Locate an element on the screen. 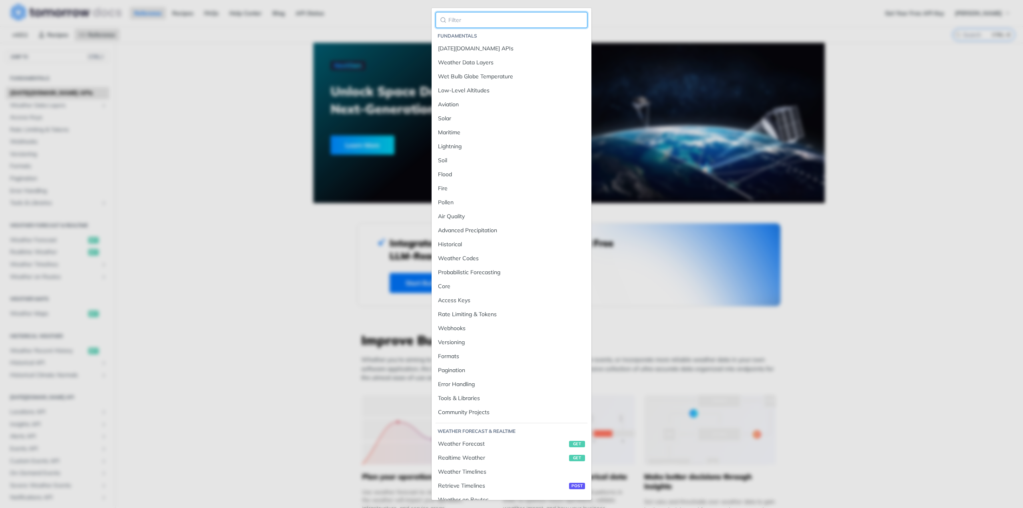  a: Versioning is located at coordinates (511, 342).